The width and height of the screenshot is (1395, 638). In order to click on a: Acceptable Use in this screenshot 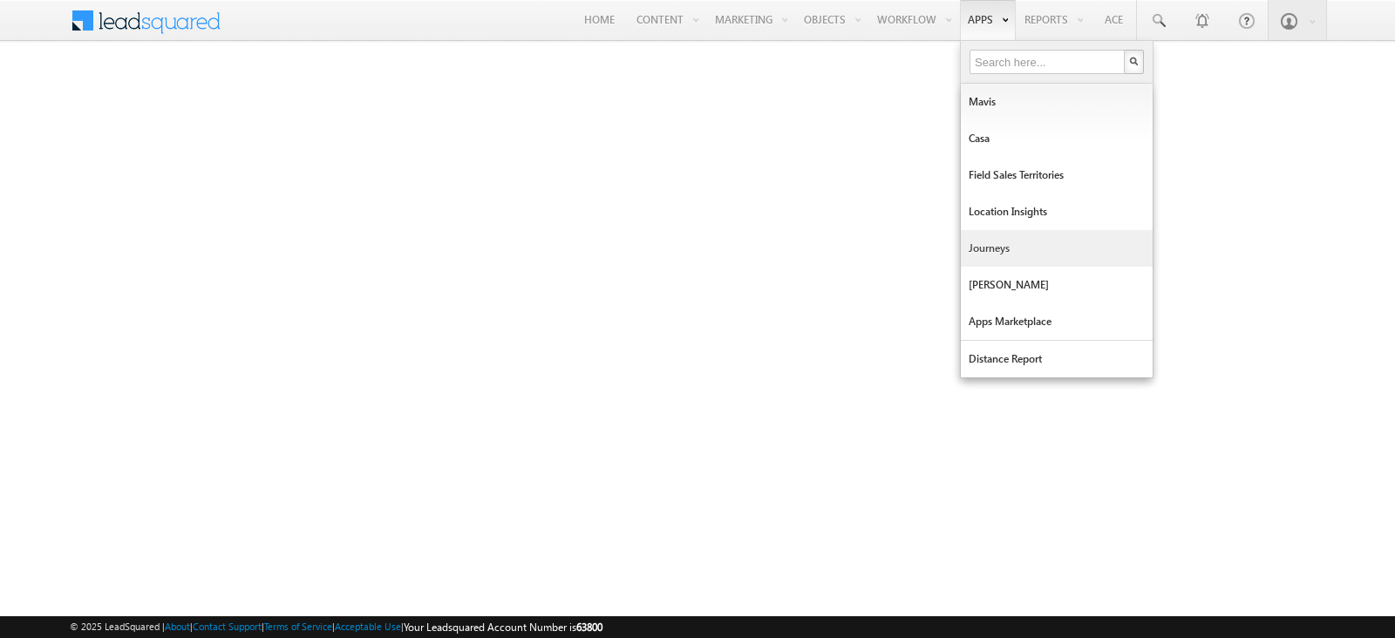, I will do `click(368, 626)`.